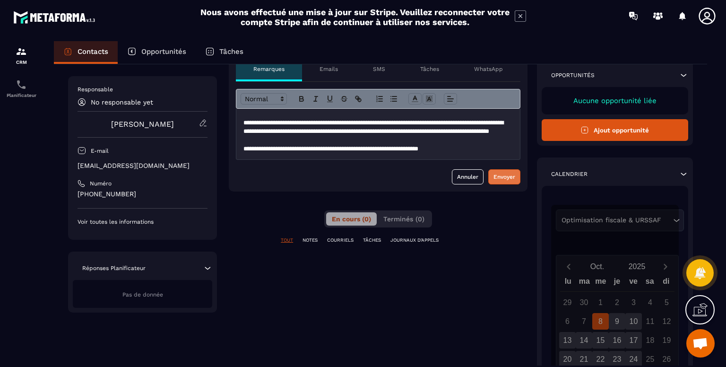 The height and width of the screenshot is (367, 726). What do you see at coordinates (21, 62) in the screenshot?
I see `p: CRM` at bounding box center [21, 62].